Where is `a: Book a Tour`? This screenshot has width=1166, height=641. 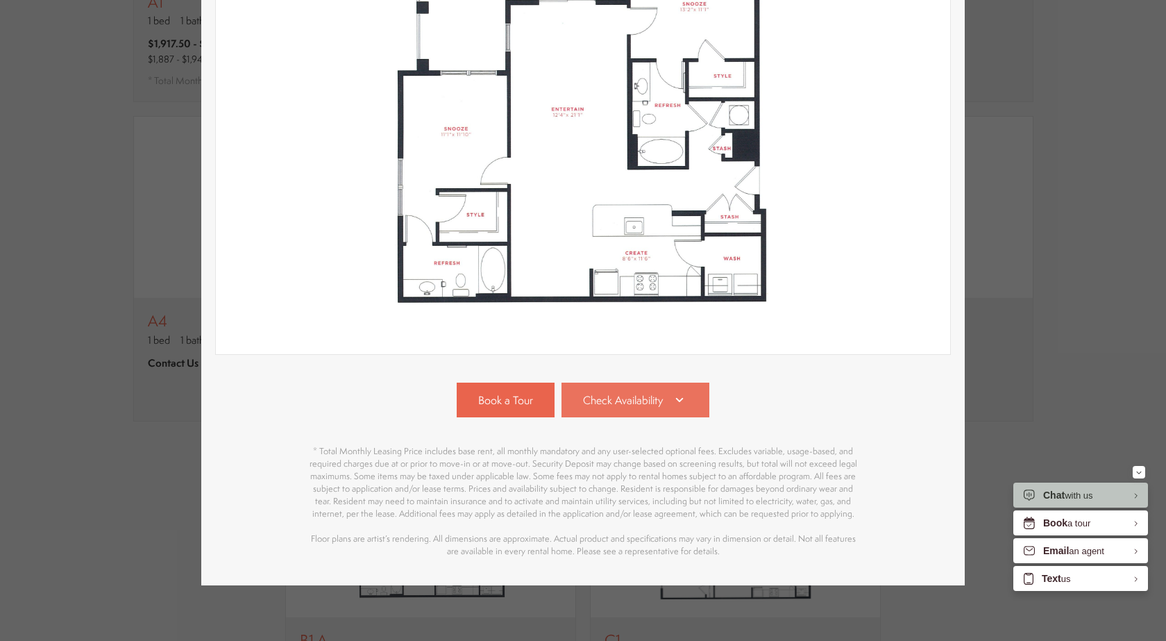
a: Book a Tour is located at coordinates (505, 400).